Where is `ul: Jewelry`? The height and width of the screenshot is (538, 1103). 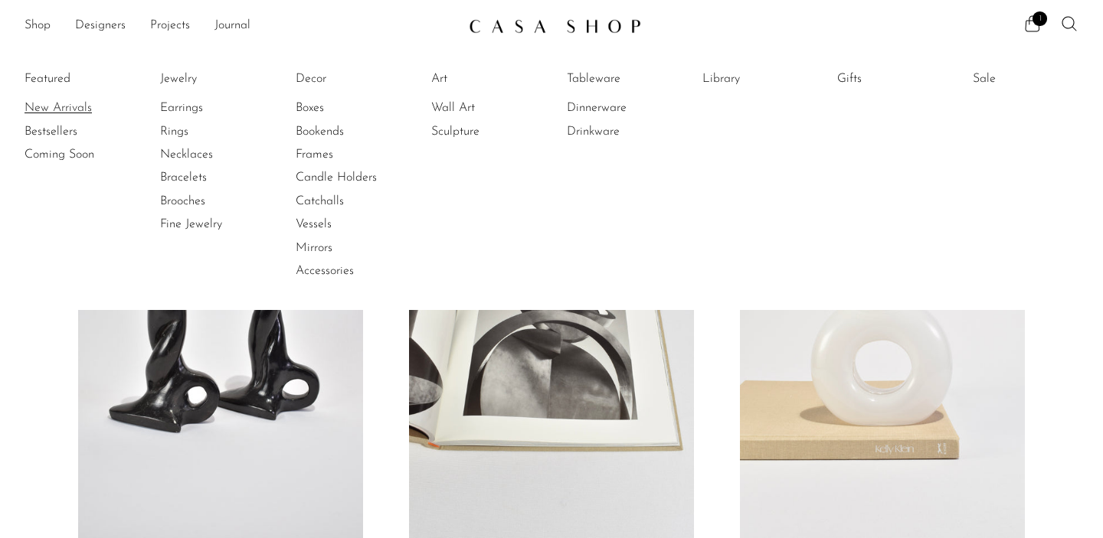
ul: Jewelry is located at coordinates (217, 152).